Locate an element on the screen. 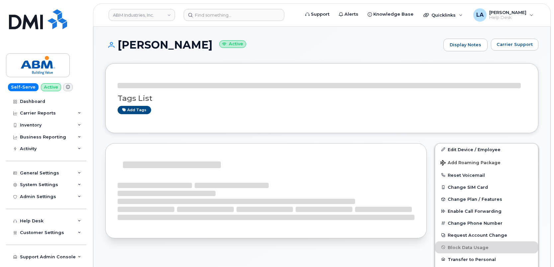 The image size is (554, 267). button: Reset Voicemail is located at coordinates (487, 175).